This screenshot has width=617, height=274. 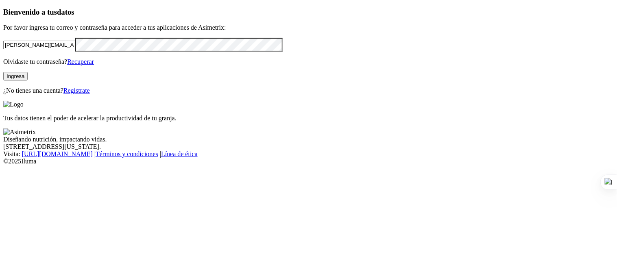 What do you see at coordinates (20, 132) in the screenshot?
I see `img: Asimetrix` at bounding box center [20, 132].